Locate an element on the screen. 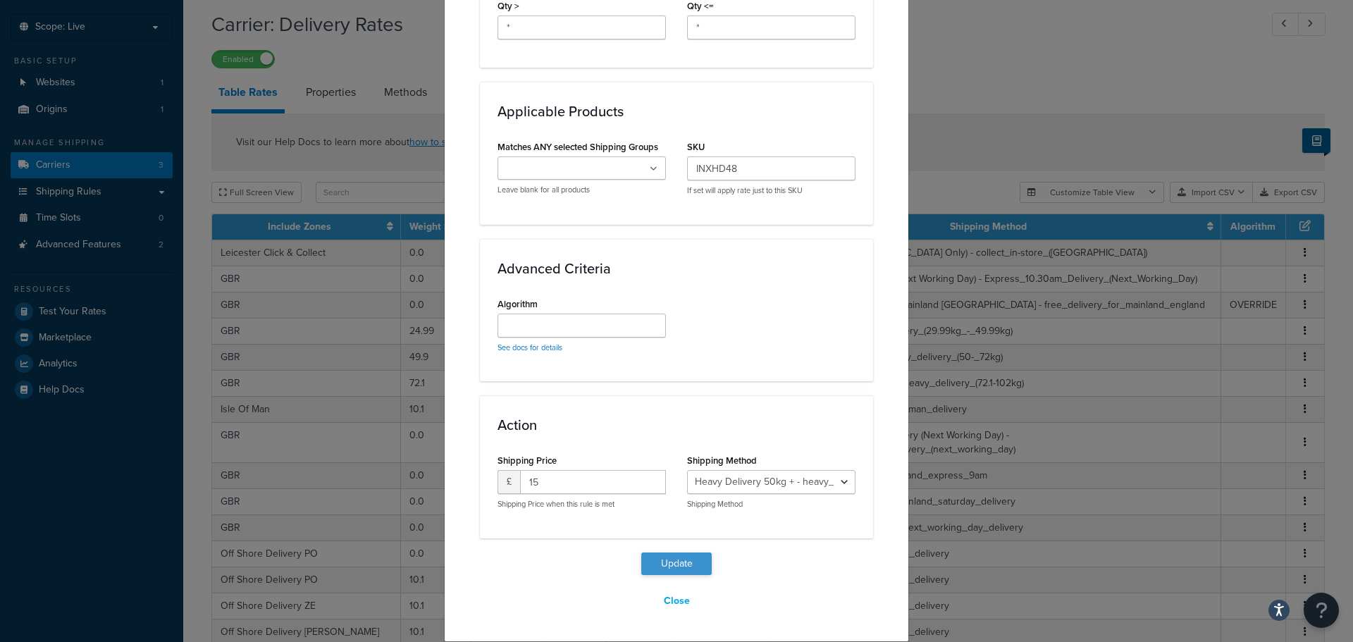 The height and width of the screenshot is (642, 1353). label: SKU is located at coordinates (695, 147).